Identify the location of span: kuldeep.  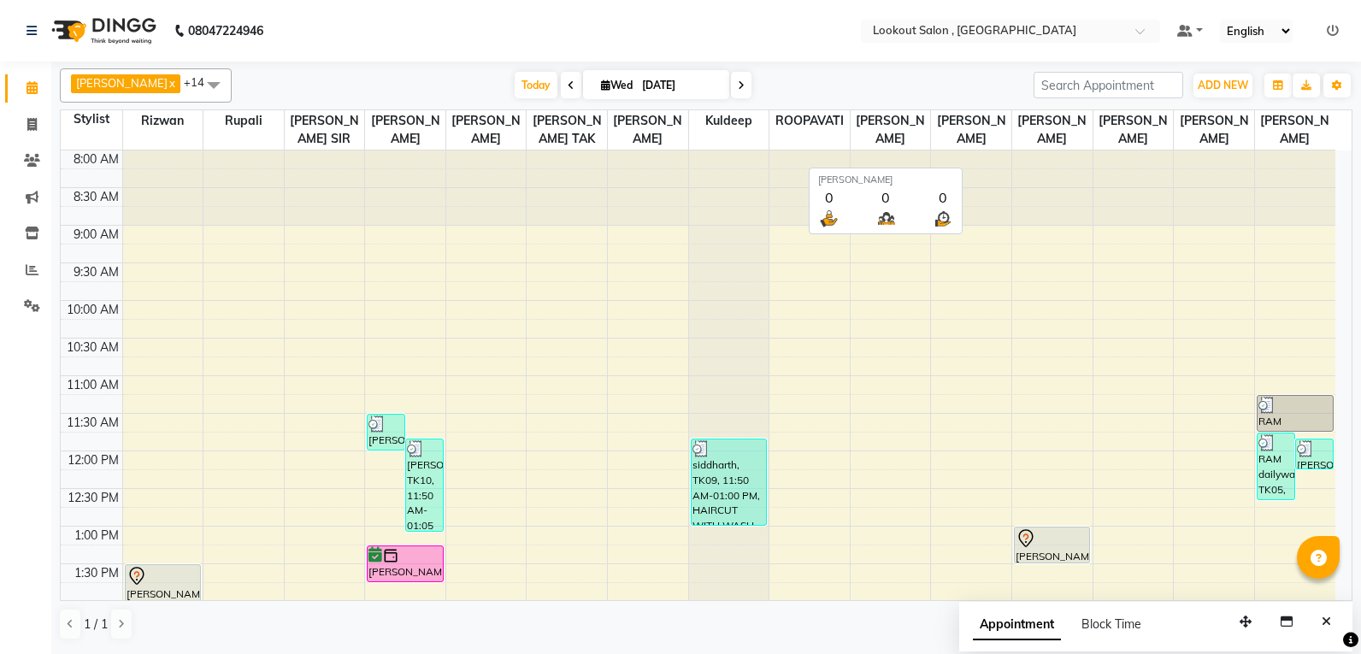
(729, 121).